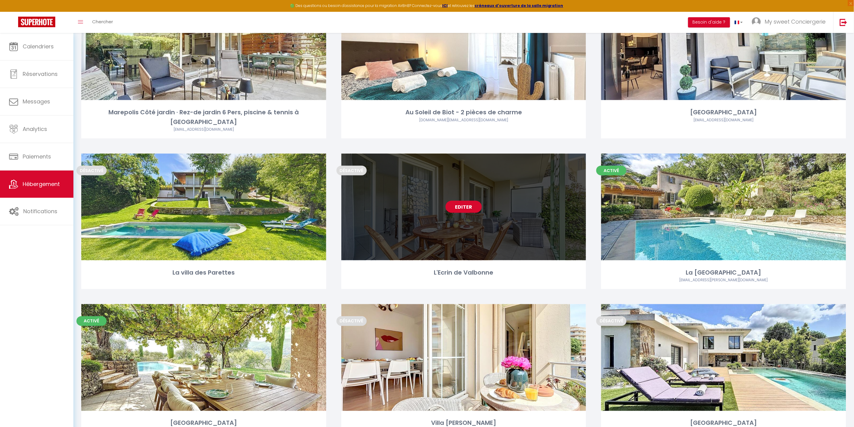 The height and width of the screenshot is (427, 854). I want to click on strong: ICI, so click(445, 5).